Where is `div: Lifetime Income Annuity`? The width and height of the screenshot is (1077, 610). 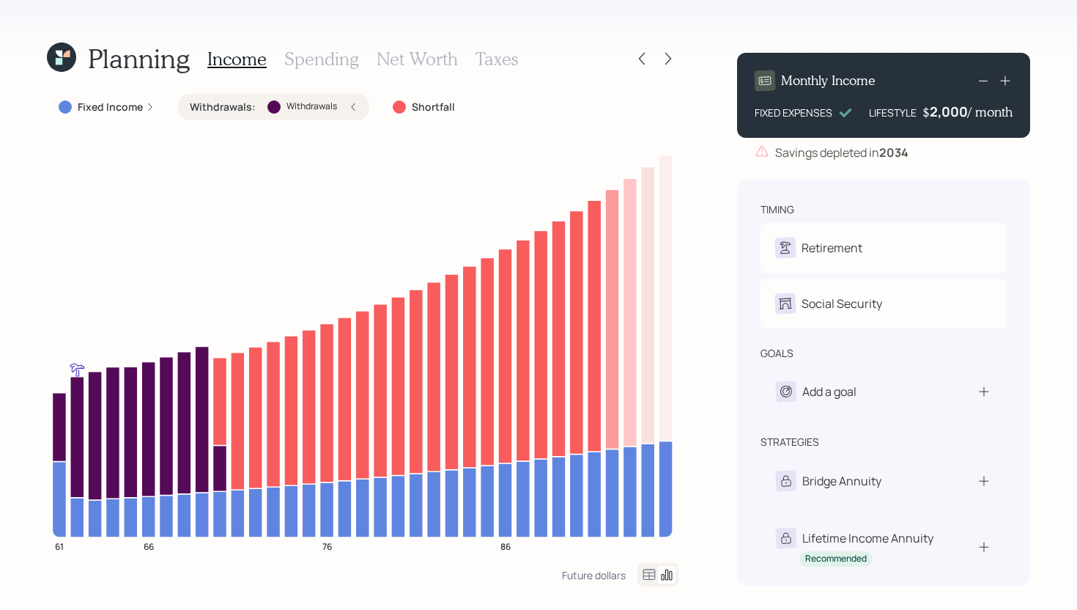
div: Lifetime Income Annuity is located at coordinates (868, 538).